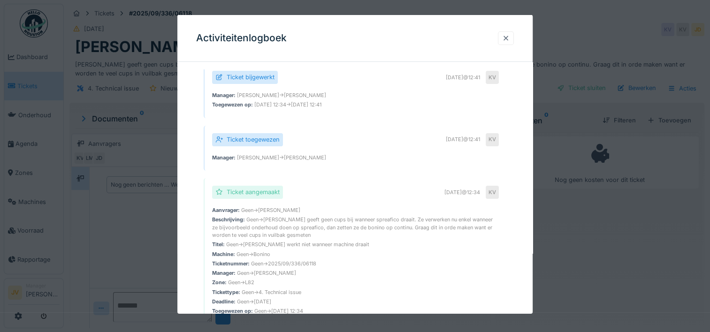  What do you see at coordinates (223, 254) in the screenshot?
I see `strong: Machine :` at bounding box center [223, 254].